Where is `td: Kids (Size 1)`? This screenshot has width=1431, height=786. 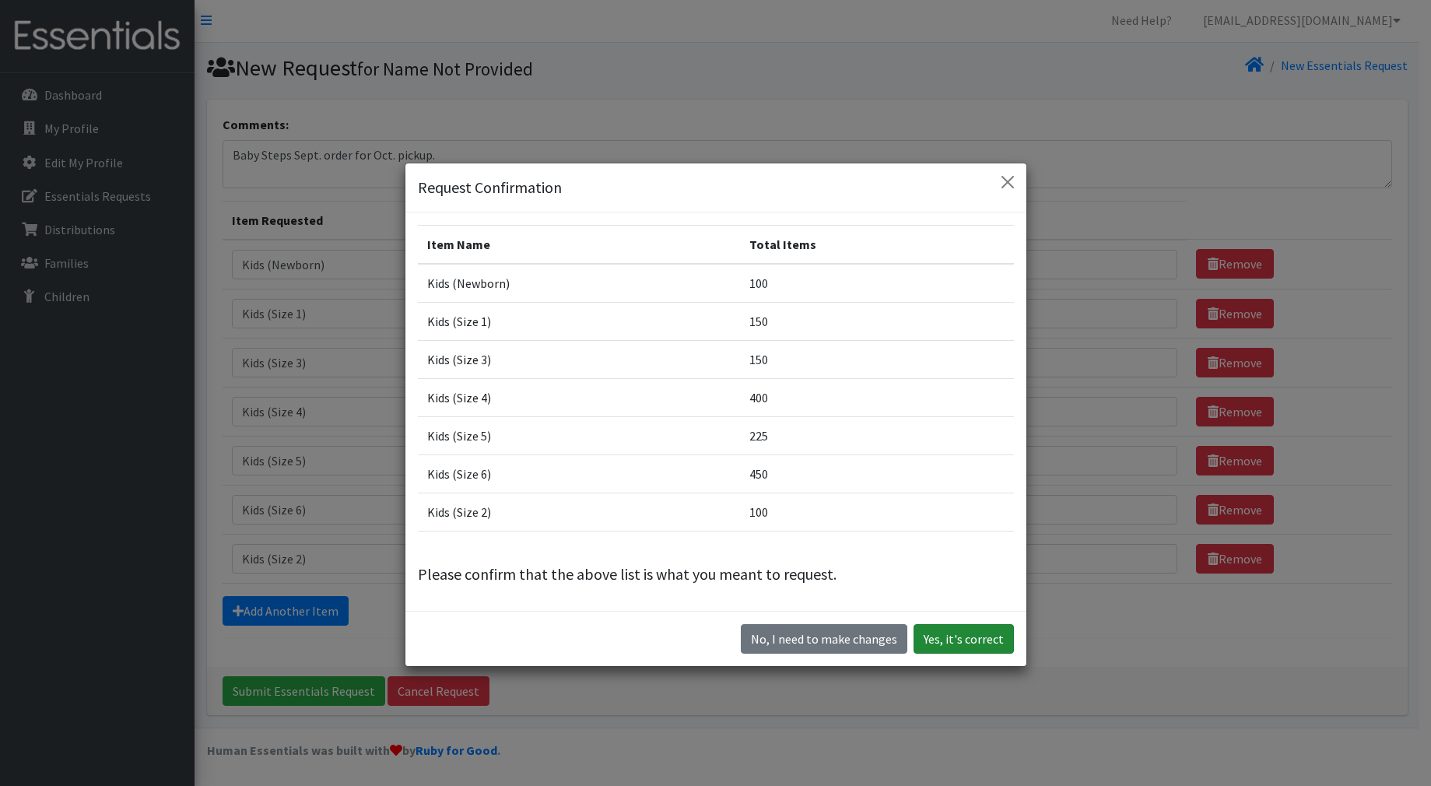
td: Kids (Size 1) is located at coordinates (579, 321).